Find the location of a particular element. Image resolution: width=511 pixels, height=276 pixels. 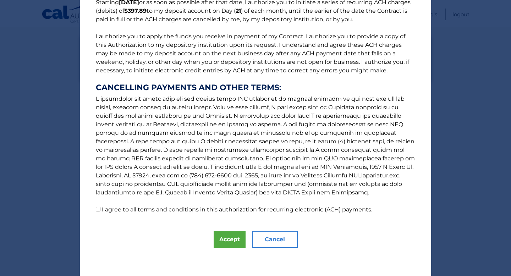

label: I agree to all terms and conditions in this authorization for recurring electronic (ACH) payments. is located at coordinates (237, 209).